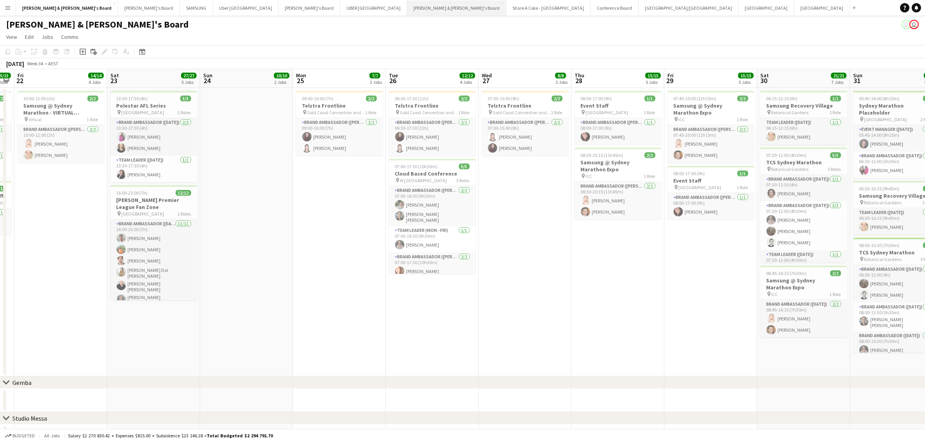 This screenshot has width=925, height=442. I want to click on span: 30, so click(764, 80).